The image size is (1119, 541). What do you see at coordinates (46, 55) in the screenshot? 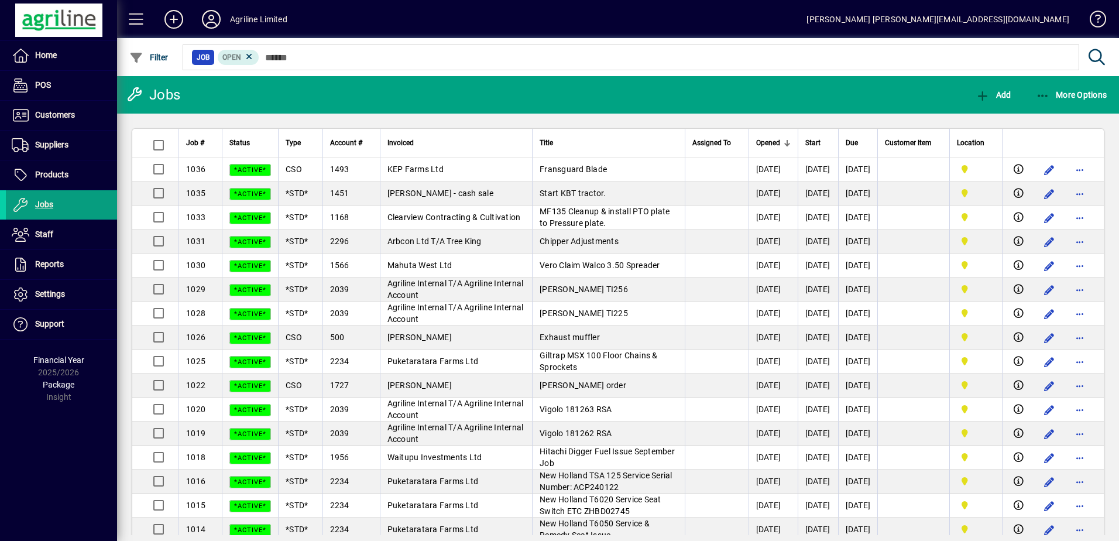
I see `span: Home` at bounding box center [46, 55].